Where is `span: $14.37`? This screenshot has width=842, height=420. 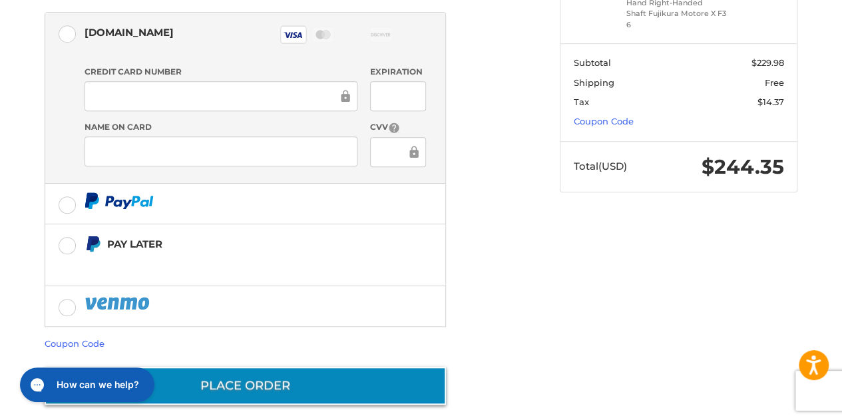
span: $14.37 is located at coordinates (771, 102).